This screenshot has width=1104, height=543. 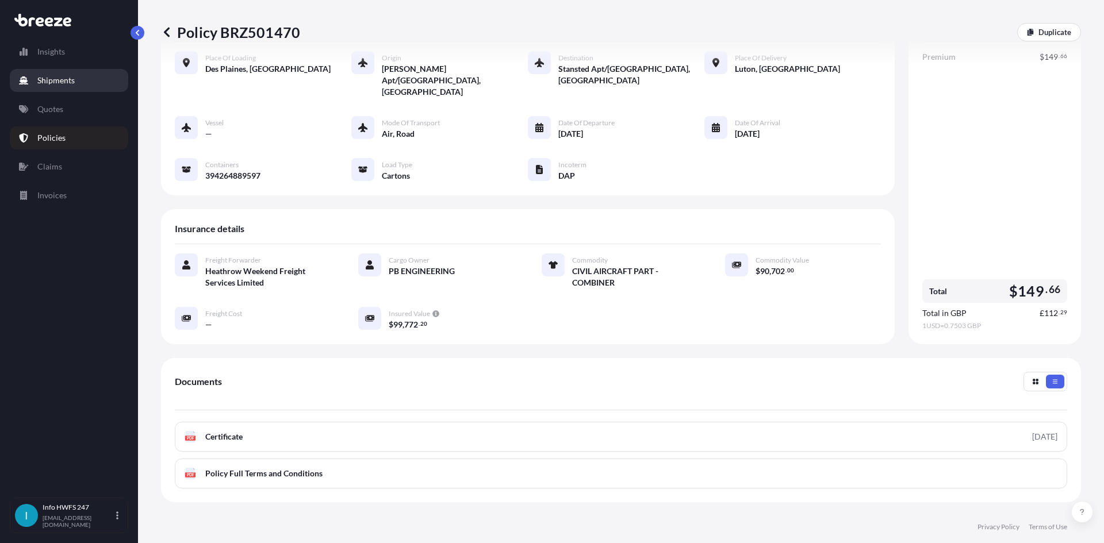 What do you see at coordinates (765, 271) in the screenshot?
I see `span: 90` at bounding box center [765, 271].